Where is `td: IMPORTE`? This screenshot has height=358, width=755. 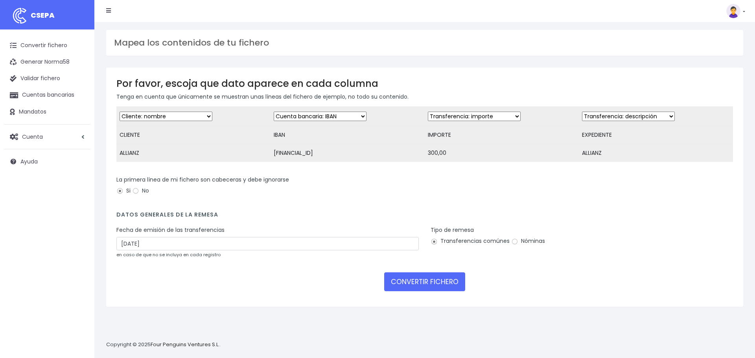
td: IMPORTE is located at coordinates (502, 135).